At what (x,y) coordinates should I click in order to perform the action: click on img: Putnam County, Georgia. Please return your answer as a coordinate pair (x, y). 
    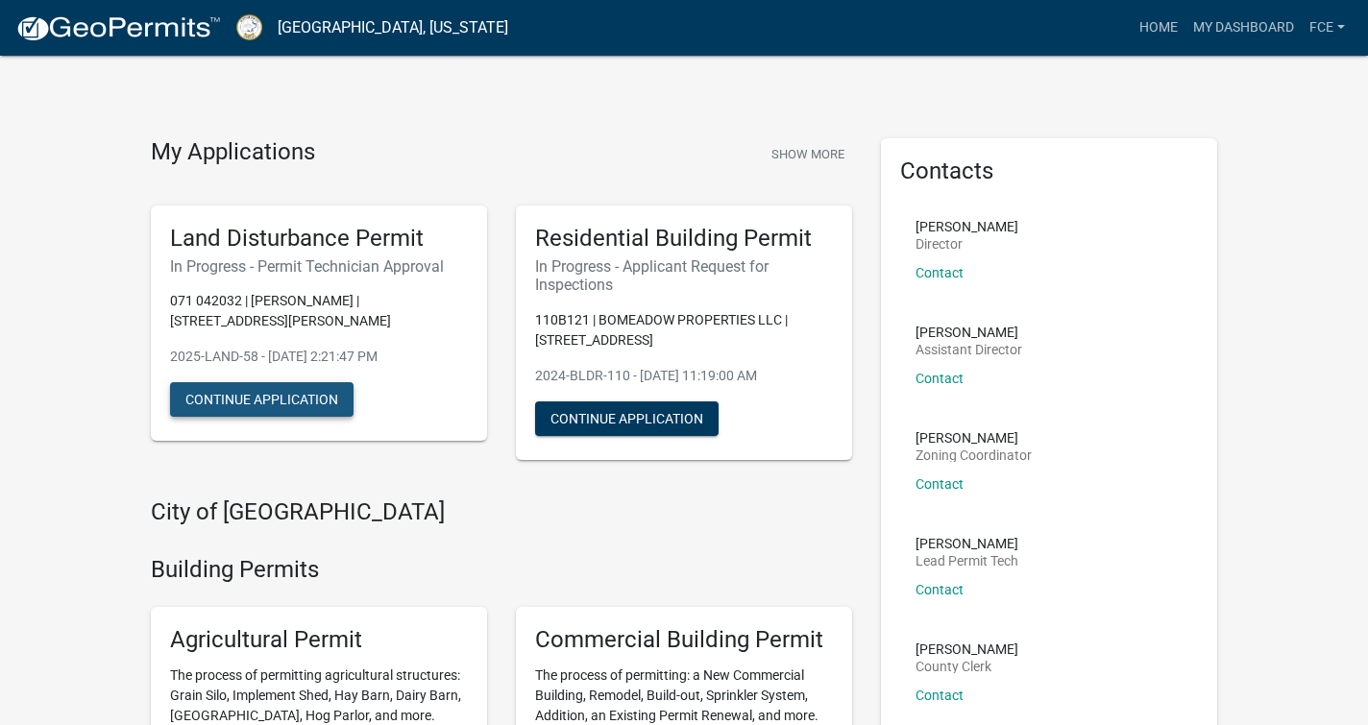
    Looking at the image, I should click on (249, 27).